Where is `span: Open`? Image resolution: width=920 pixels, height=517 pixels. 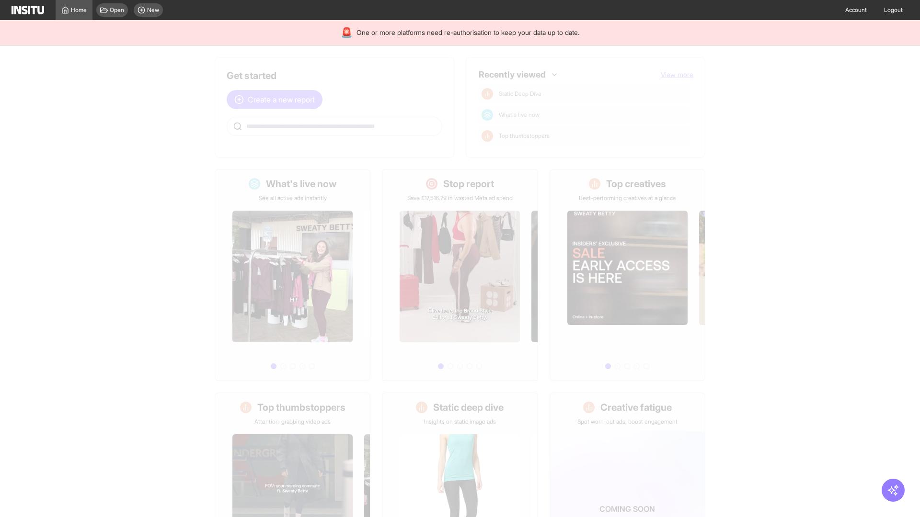
span: Open is located at coordinates (117, 10).